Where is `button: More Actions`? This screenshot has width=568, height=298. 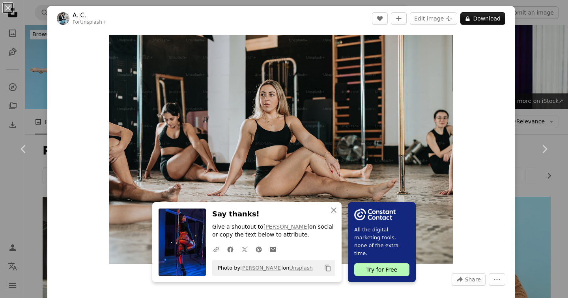
button: More Actions is located at coordinates (497, 280).